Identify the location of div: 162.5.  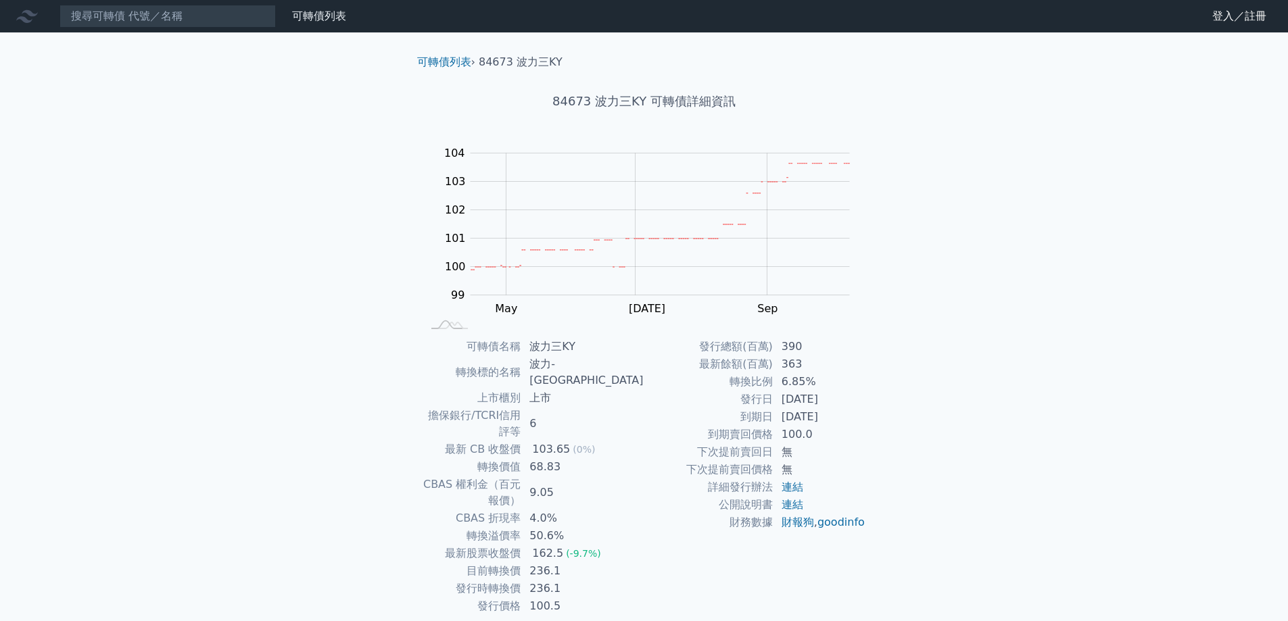
(548, 554).